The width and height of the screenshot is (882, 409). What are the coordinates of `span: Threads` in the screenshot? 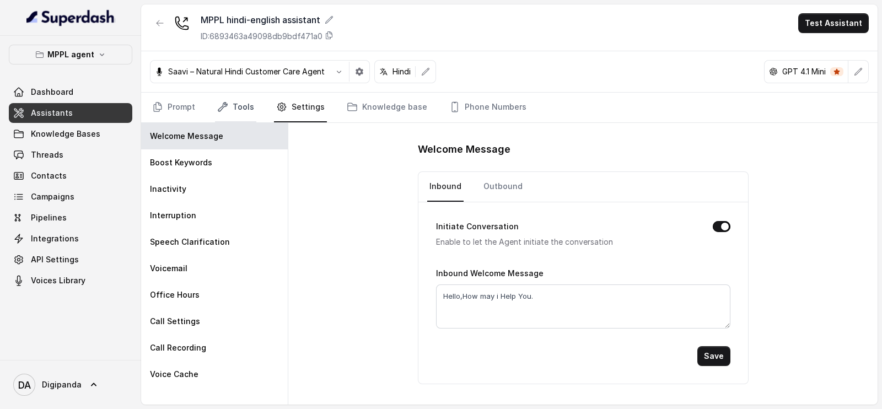 It's located at (47, 155).